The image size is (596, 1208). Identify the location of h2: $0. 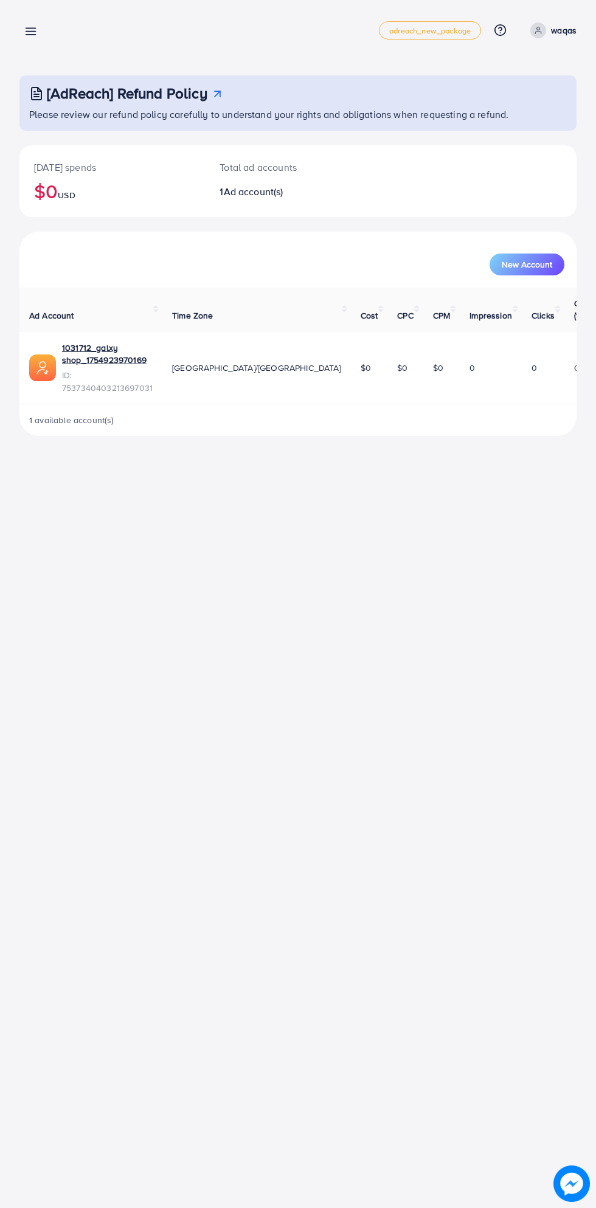
(112, 191).